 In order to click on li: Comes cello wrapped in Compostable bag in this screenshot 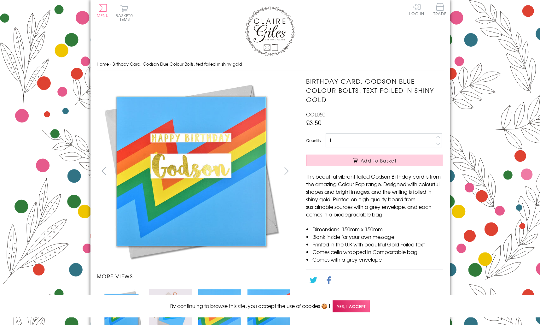, I will do `click(378, 251)`.